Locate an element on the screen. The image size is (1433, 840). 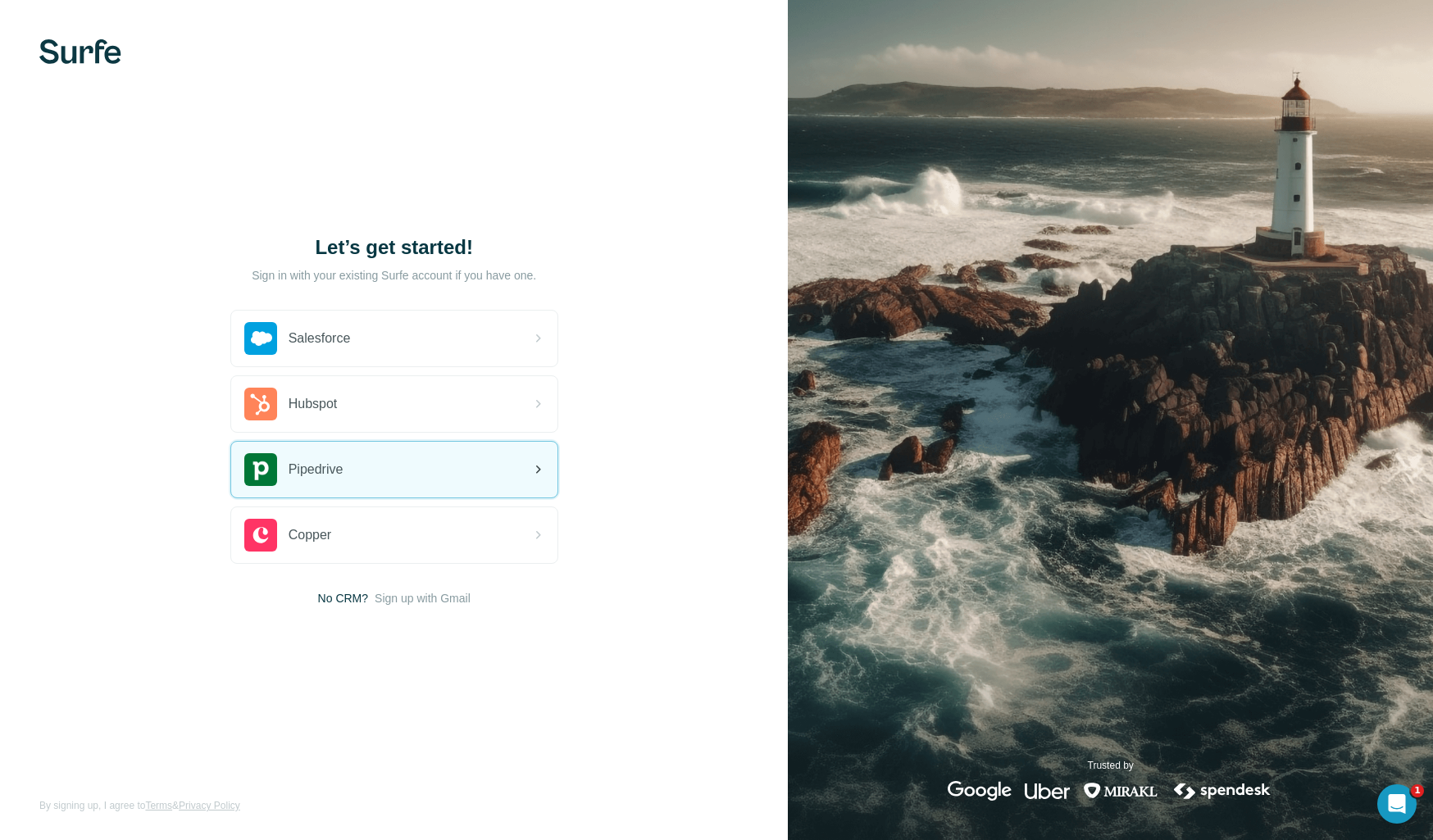
h1: Let’s get started! is located at coordinates (394, 248).